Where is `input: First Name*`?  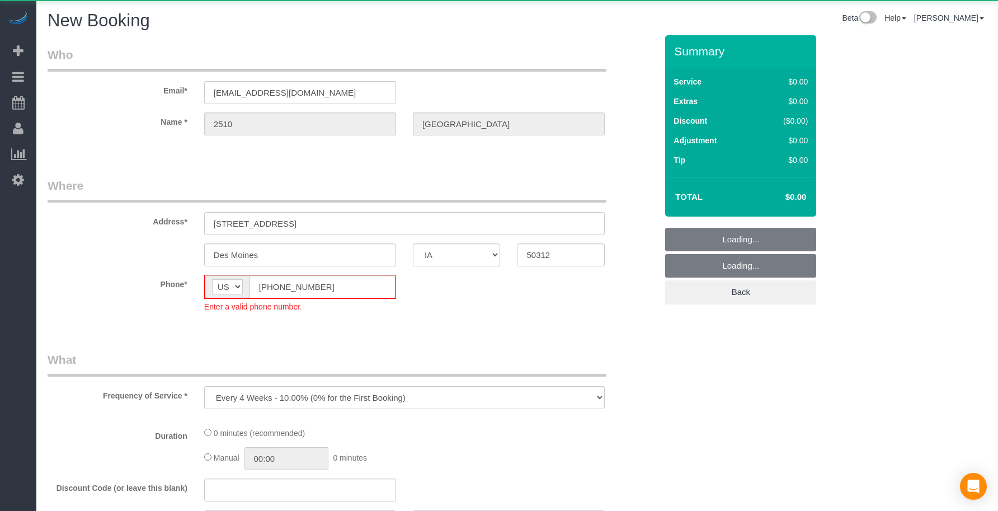
input: First Name* is located at coordinates (300, 124).